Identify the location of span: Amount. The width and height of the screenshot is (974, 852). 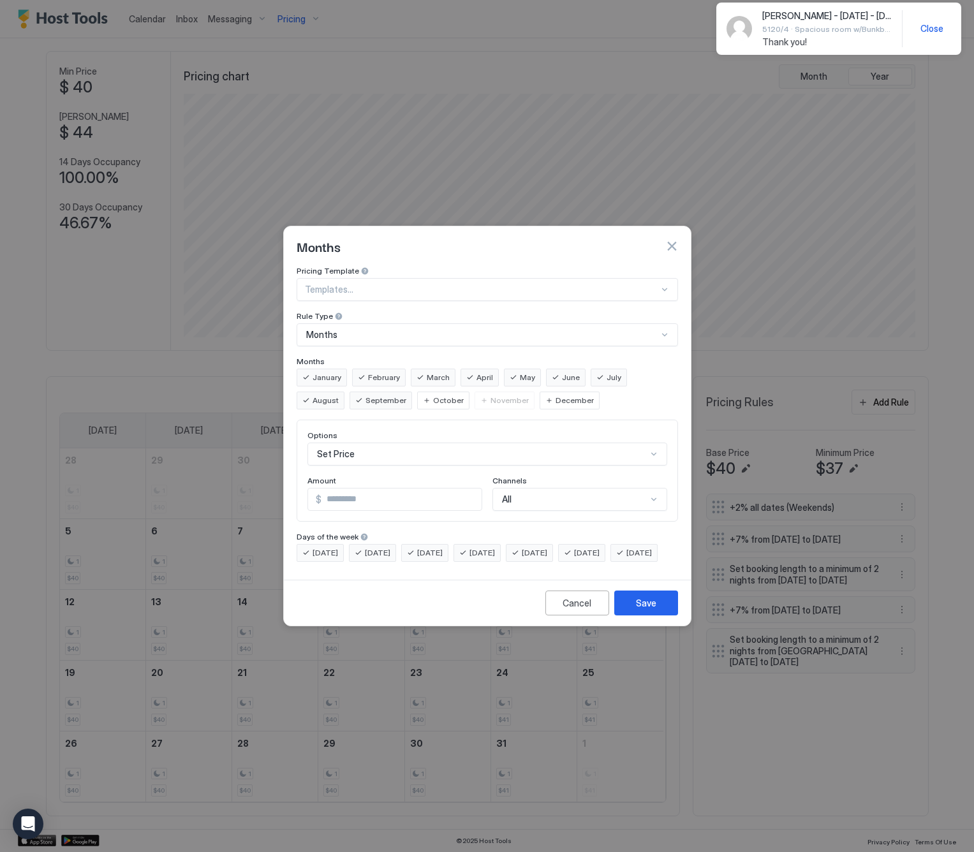
(321, 480).